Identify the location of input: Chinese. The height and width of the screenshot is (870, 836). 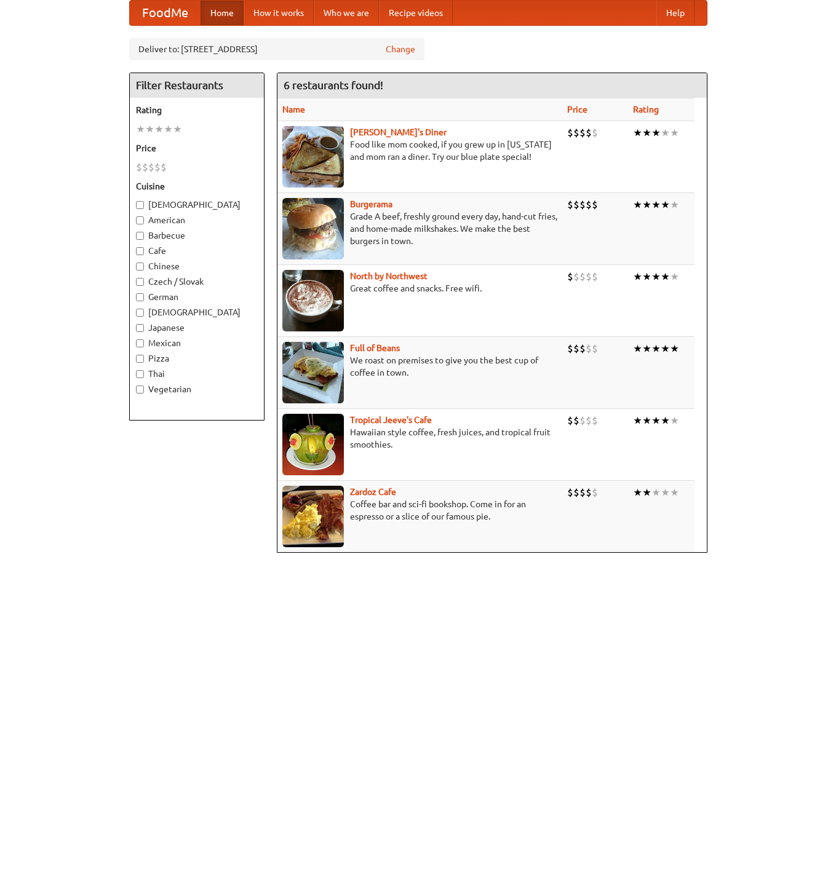
(140, 266).